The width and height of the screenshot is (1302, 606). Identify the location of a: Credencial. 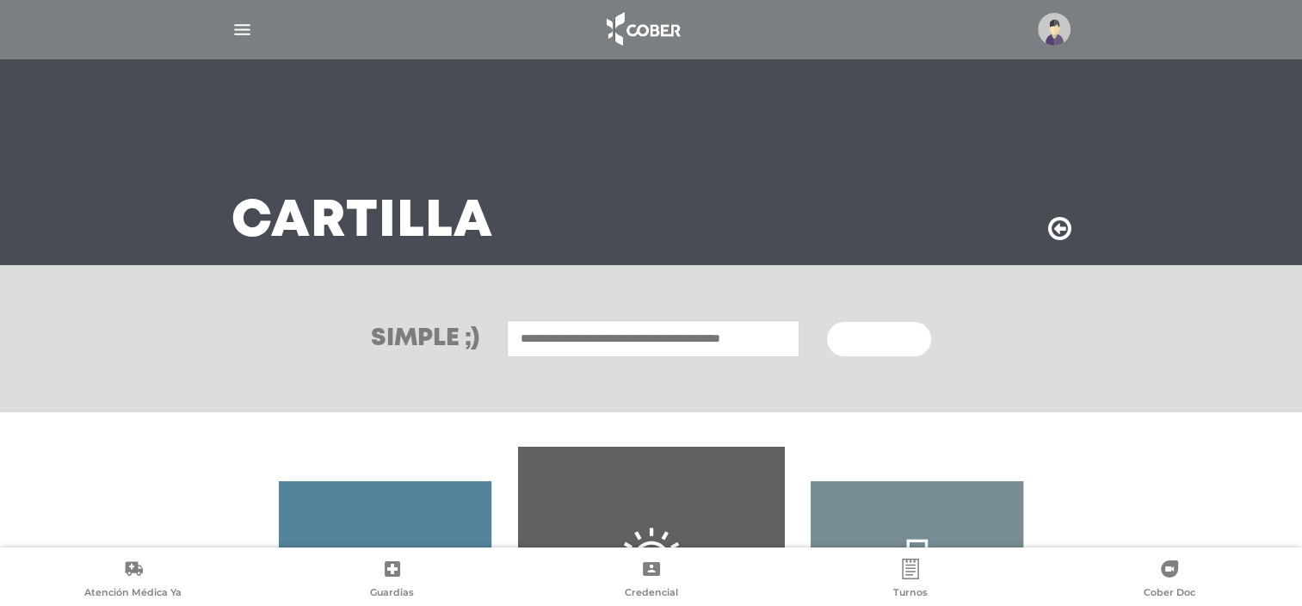
(651, 580).